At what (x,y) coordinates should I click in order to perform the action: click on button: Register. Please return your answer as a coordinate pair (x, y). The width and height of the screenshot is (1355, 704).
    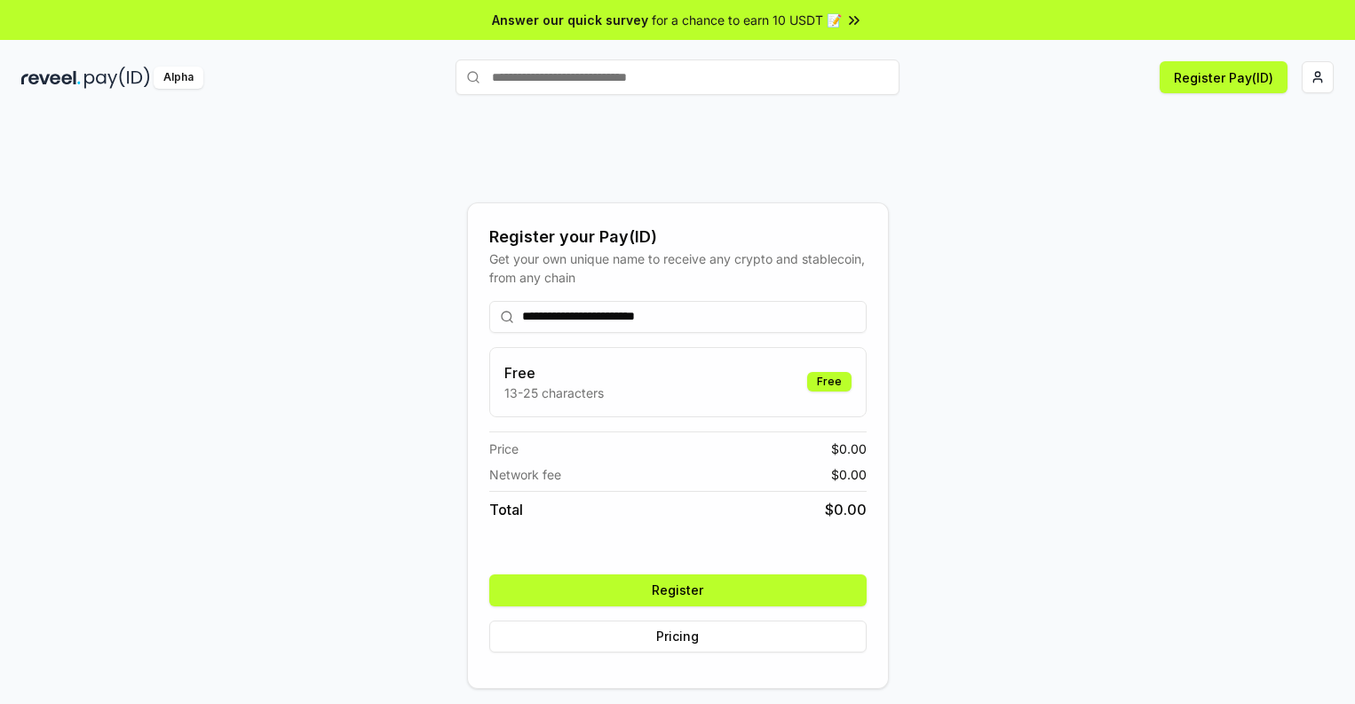
    Looking at the image, I should click on (677, 590).